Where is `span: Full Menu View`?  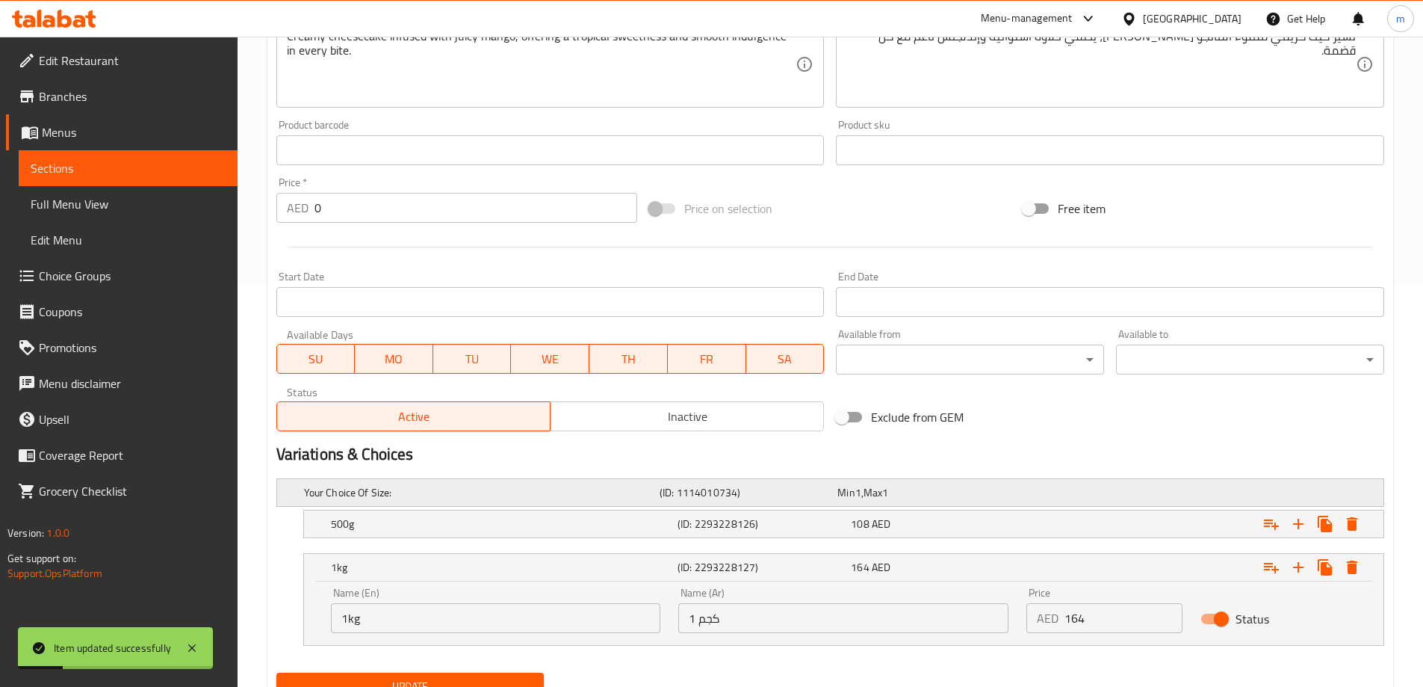
span: Full Menu View is located at coordinates (128, 204).